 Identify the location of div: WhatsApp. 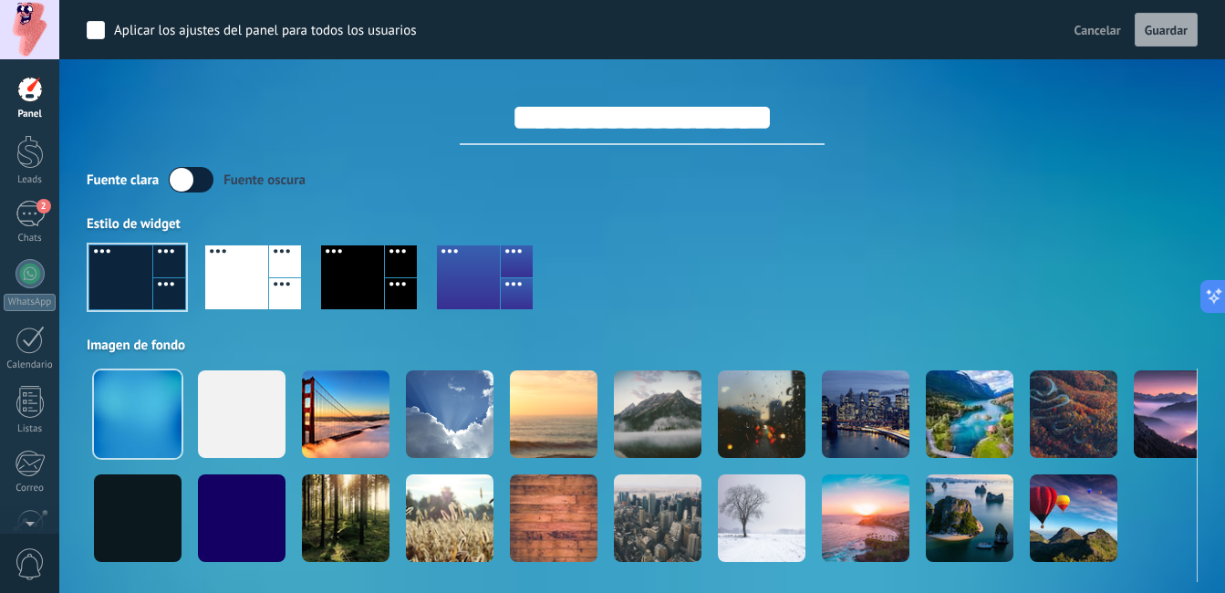
(29, 302).